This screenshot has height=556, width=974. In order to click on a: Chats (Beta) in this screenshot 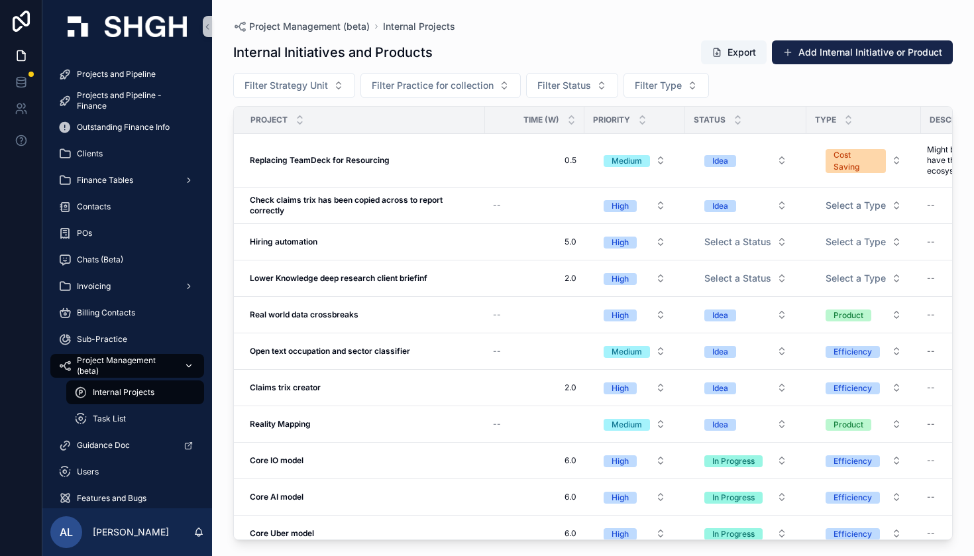, I will do `click(127, 260)`.